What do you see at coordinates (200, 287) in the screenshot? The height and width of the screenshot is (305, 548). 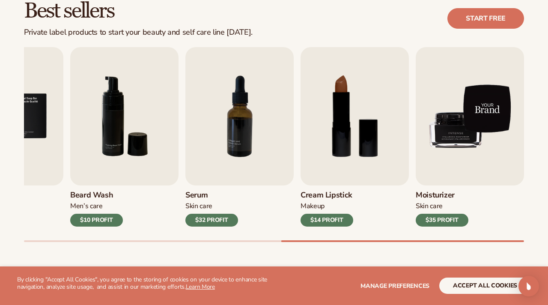 I see `a: Learn More` at bounding box center [200, 287].